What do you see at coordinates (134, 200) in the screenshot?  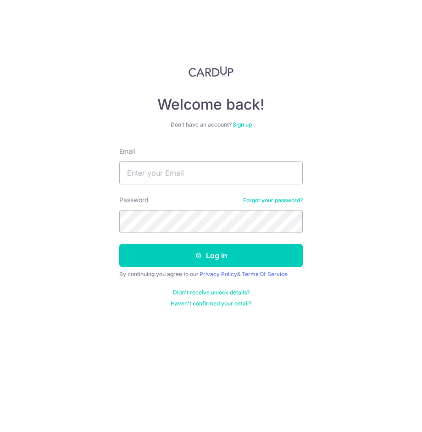 I see `label: Password` at bounding box center [134, 200].